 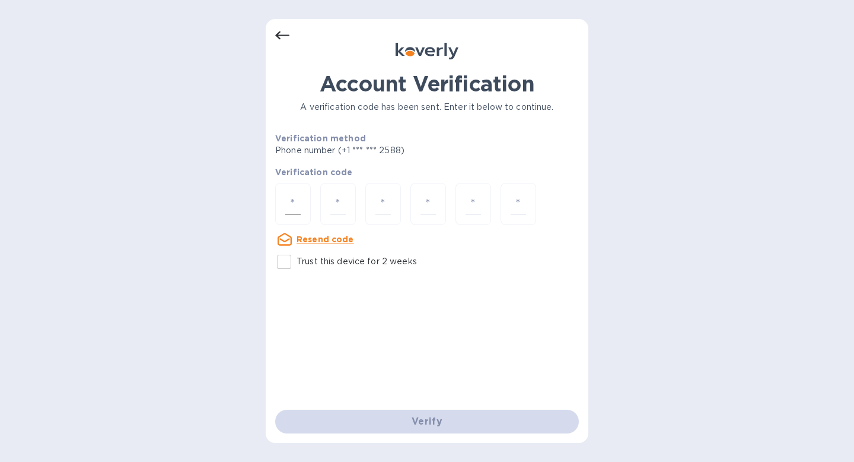 I want to click on h1: Account Verification, so click(x=427, y=84).